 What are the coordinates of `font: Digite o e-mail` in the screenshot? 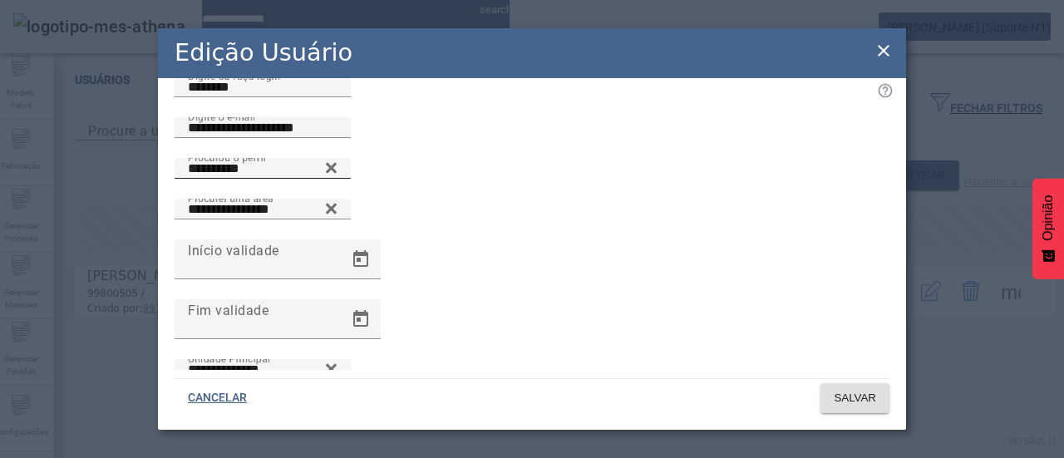 It's located at (221, 116).